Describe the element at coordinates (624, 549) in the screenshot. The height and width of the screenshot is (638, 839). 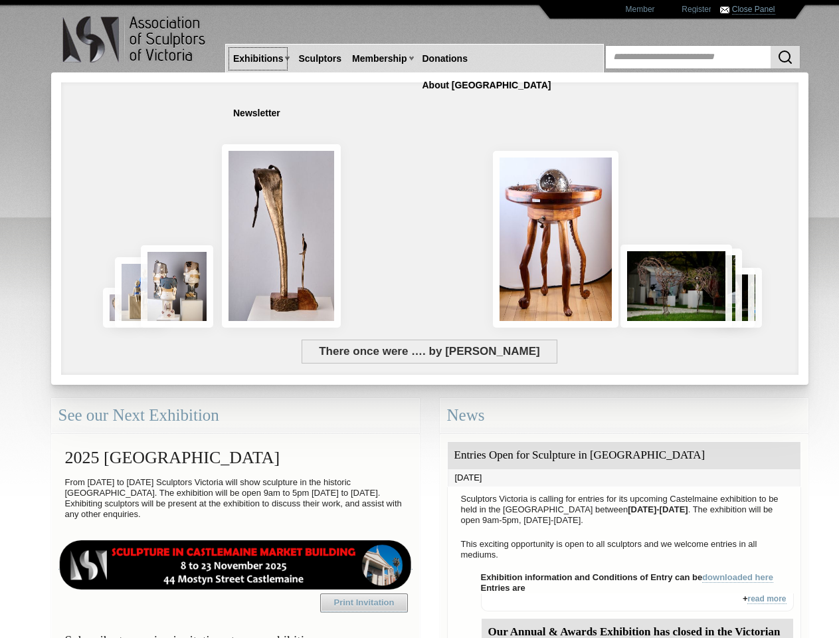
I see `p: This exciting opportunity is open to all sculptors and we welcome entries in all mediums.` at that location.